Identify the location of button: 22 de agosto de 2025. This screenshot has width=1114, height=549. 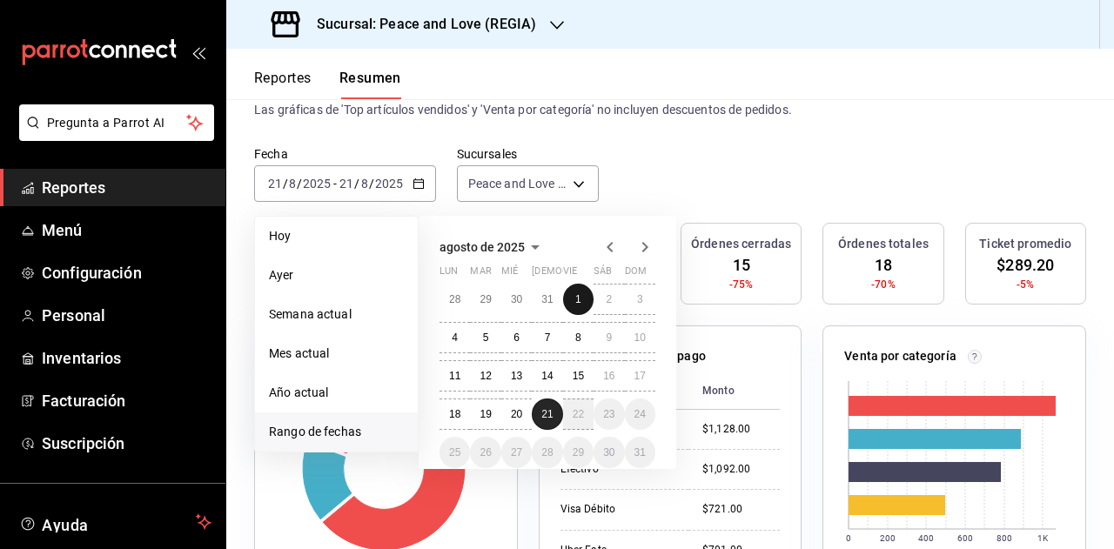
(578, 414).